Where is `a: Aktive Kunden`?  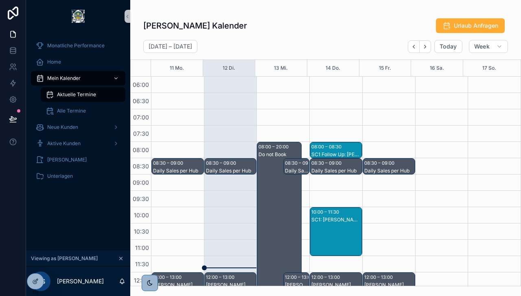
a: Aktive Kunden is located at coordinates (78, 143).